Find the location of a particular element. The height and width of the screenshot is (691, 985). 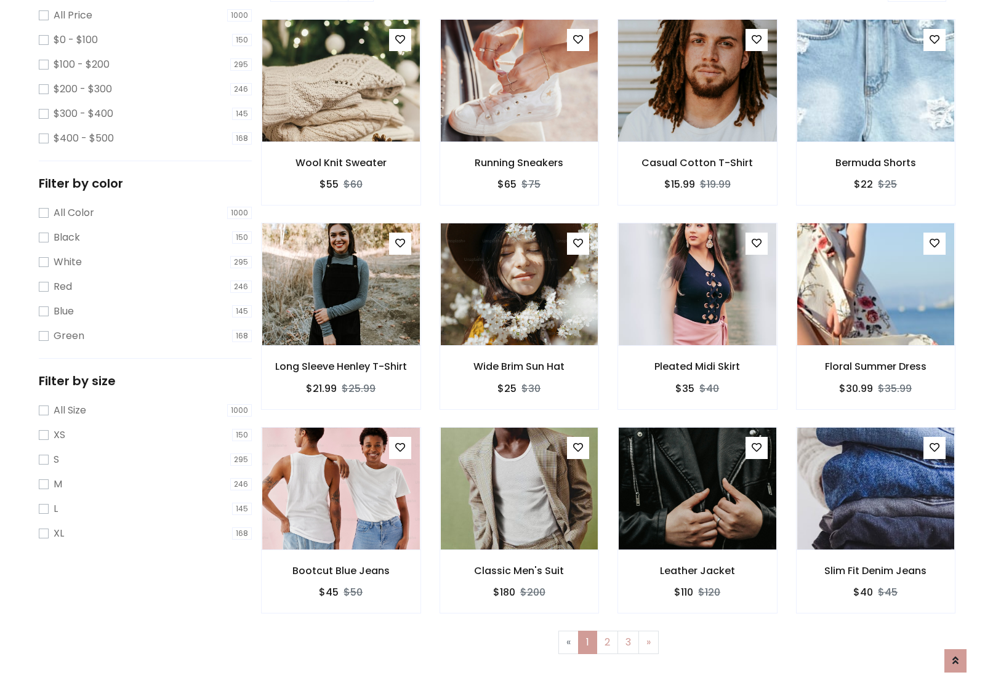

h6: Casual Cotton T-Shirt is located at coordinates (697, 162).